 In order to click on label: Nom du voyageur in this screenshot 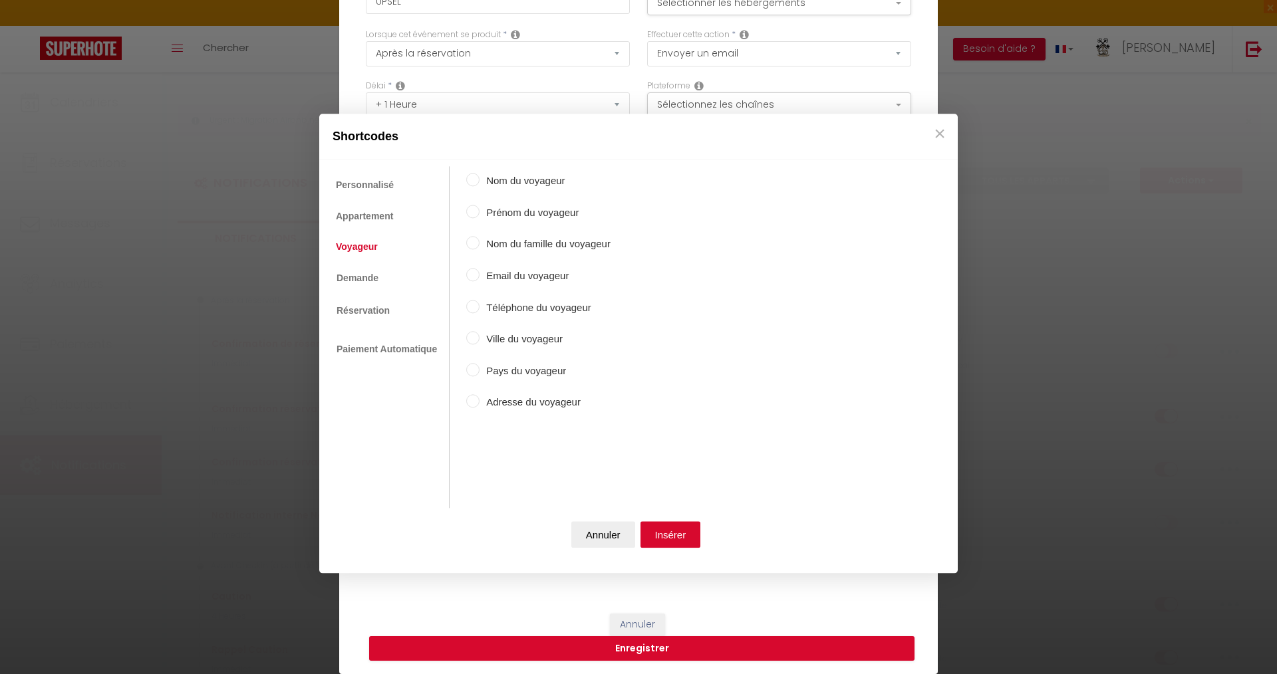, I will do `click(545, 182)`.